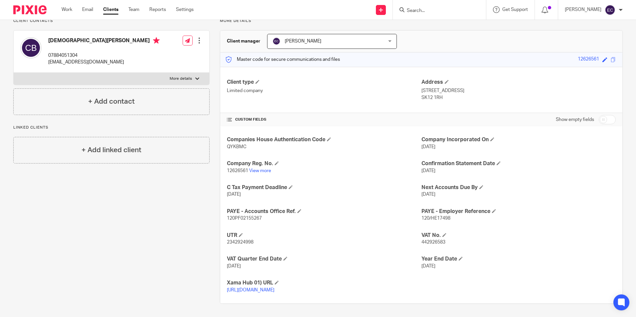 The height and width of the screenshot is (317, 636). Describe the element at coordinates (30, 10) in the screenshot. I see `img: Pixie` at that location.